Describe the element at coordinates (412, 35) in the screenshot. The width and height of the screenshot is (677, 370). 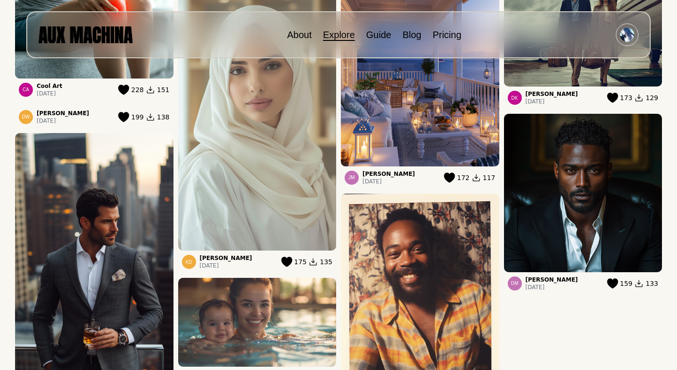
I see `a: Blog` at that location.